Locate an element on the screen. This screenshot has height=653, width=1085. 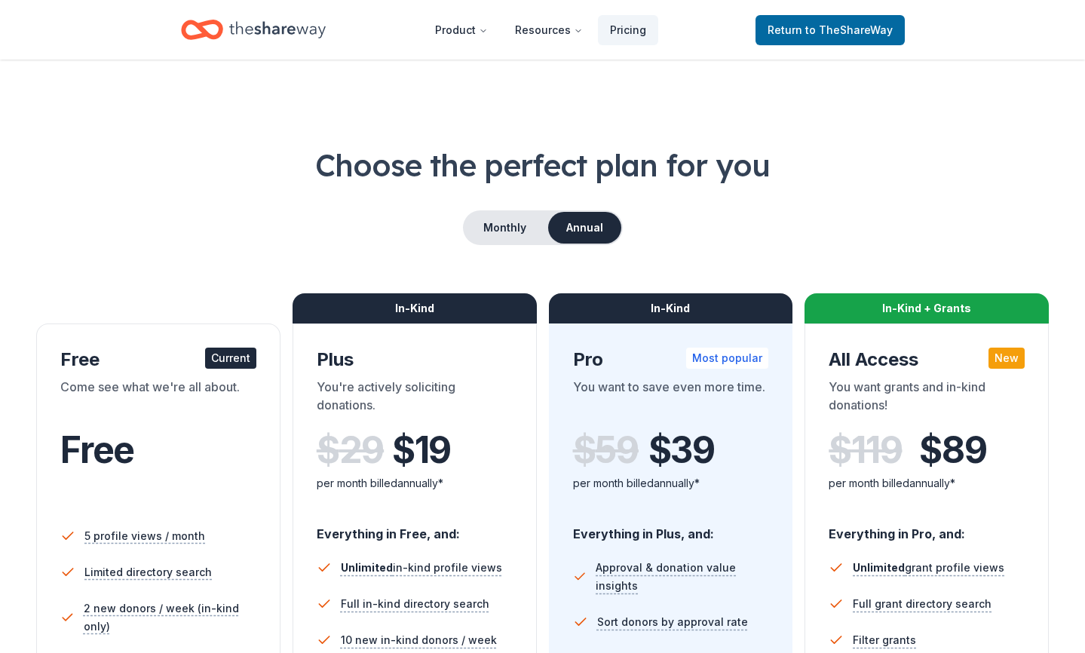
span: $ 39 is located at coordinates (682, 450).